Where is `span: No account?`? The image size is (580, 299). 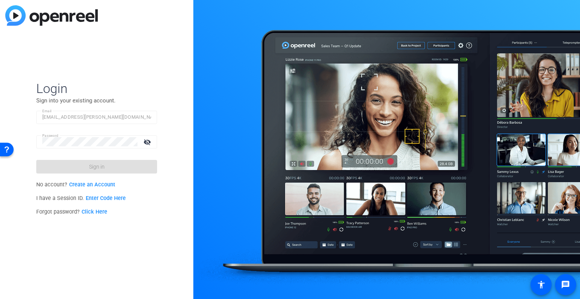
span: No account? is located at coordinates (76, 184).